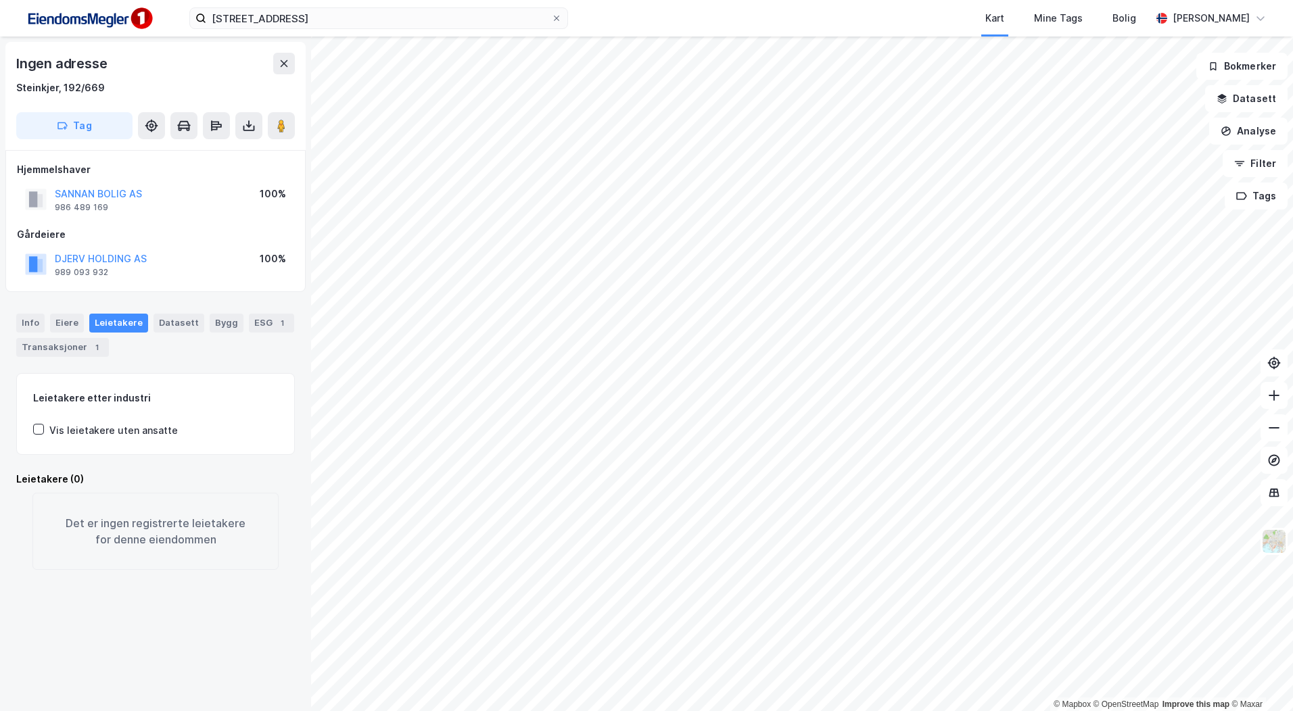  Describe the element at coordinates (379, 18) in the screenshot. I see `input: Søk på adresse, matrikkel, gårdeiere, leietakere eller personer` at that location.